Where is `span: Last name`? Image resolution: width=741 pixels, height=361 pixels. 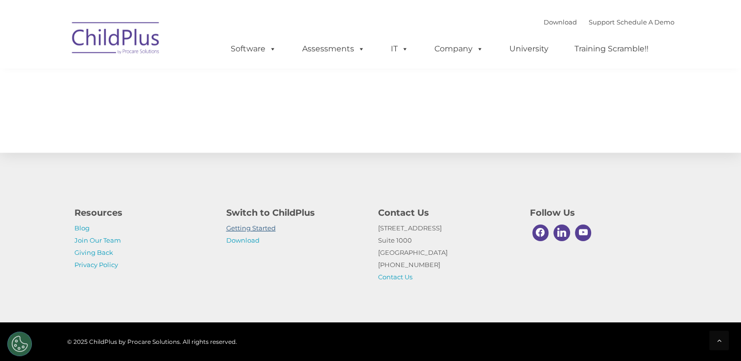
span: Last name is located at coordinates (151, 68).